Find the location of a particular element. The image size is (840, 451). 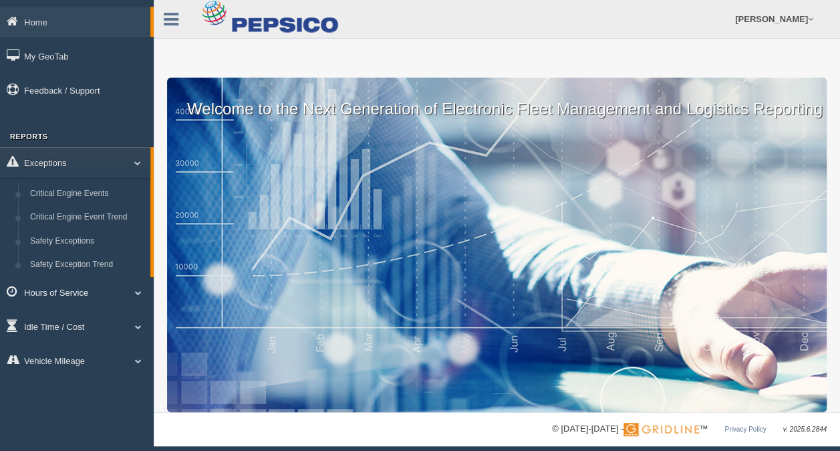

a: Critical Engine Events is located at coordinates (87, 194).